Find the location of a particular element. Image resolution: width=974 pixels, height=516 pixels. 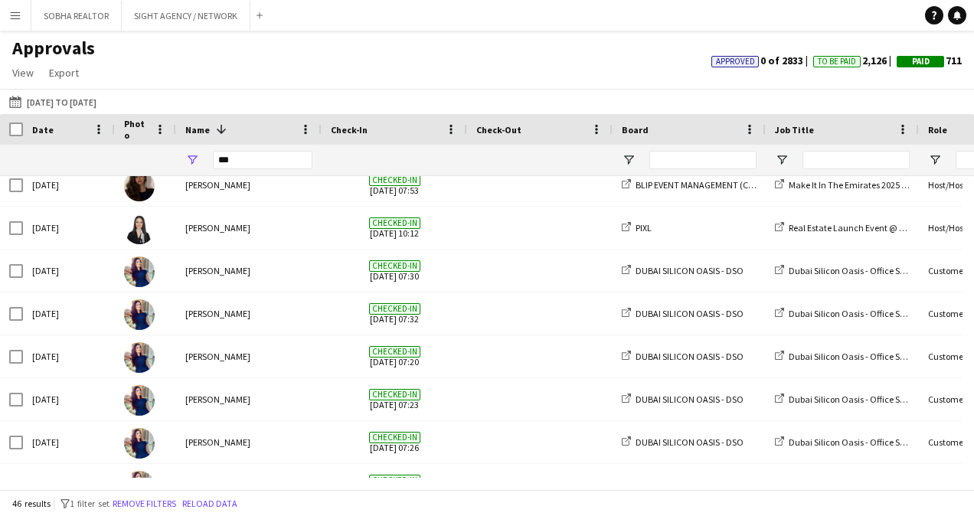

input: Board Filter Input is located at coordinates (703, 160).